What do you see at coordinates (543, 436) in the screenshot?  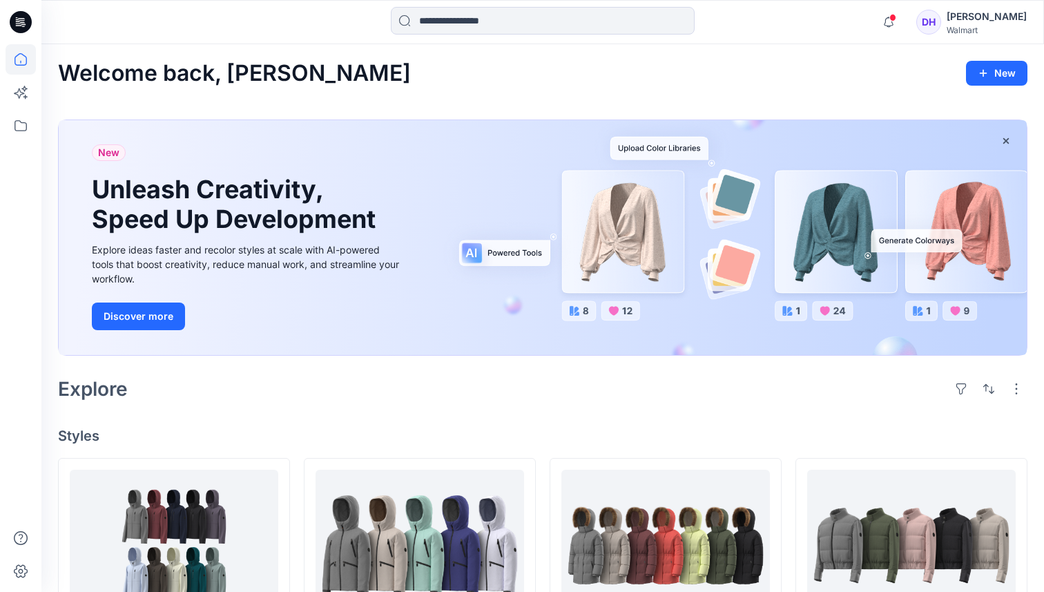 I see `h4: Styles` at bounding box center [543, 436].